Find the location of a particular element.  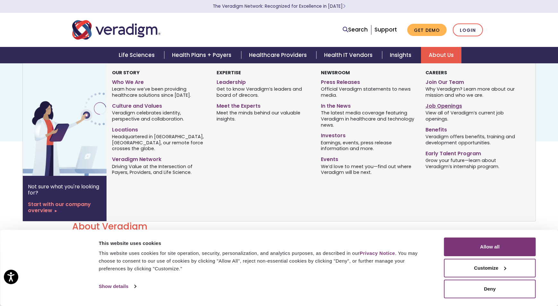

button: Customize is located at coordinates (490, 268).